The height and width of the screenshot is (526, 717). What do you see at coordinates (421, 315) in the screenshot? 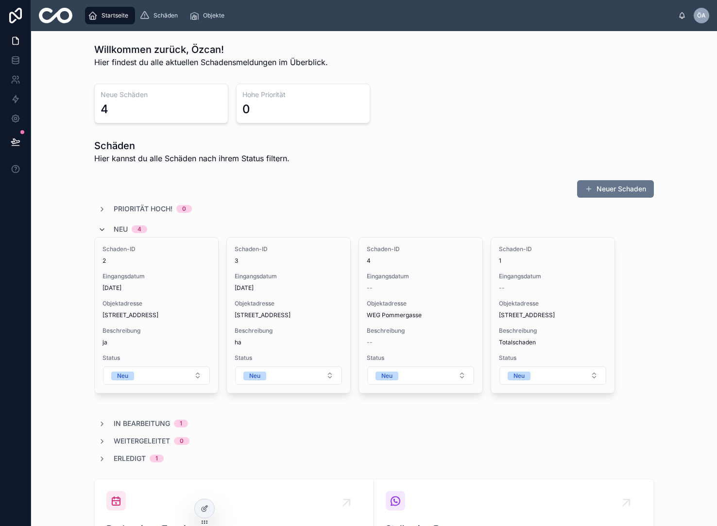
I see `span: WEG Pommergasse` at bounding box center [421, 315].